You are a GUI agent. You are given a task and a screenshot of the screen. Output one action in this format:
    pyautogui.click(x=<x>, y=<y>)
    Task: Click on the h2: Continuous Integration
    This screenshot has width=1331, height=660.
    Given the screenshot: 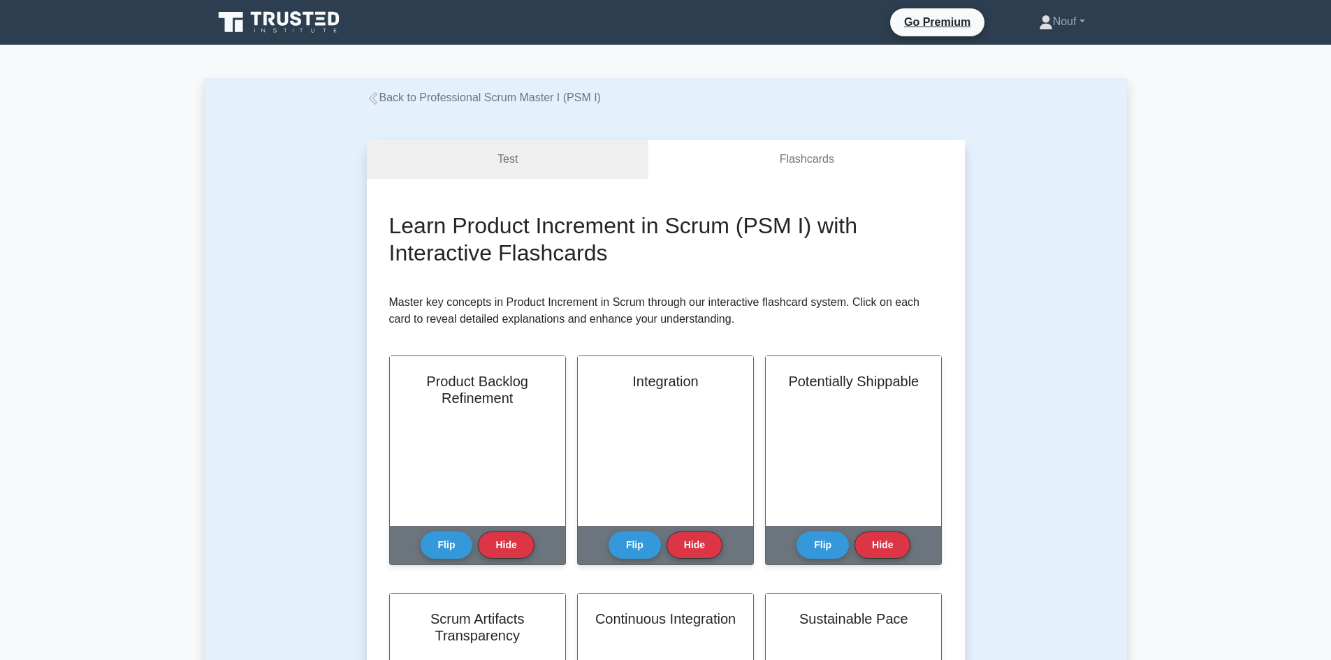 What is the action you would take?
    pyautogui.click(x=665, y=619)
    